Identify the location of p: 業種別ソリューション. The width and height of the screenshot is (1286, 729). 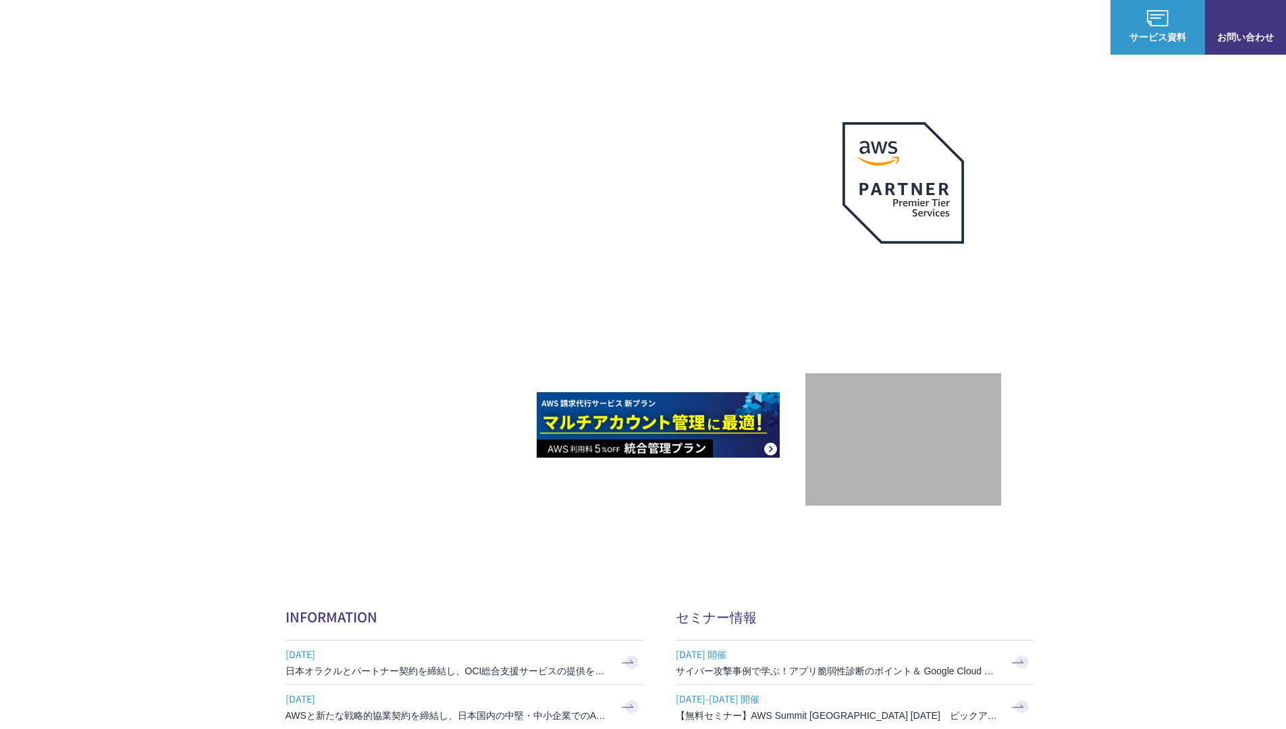
(835, 27).